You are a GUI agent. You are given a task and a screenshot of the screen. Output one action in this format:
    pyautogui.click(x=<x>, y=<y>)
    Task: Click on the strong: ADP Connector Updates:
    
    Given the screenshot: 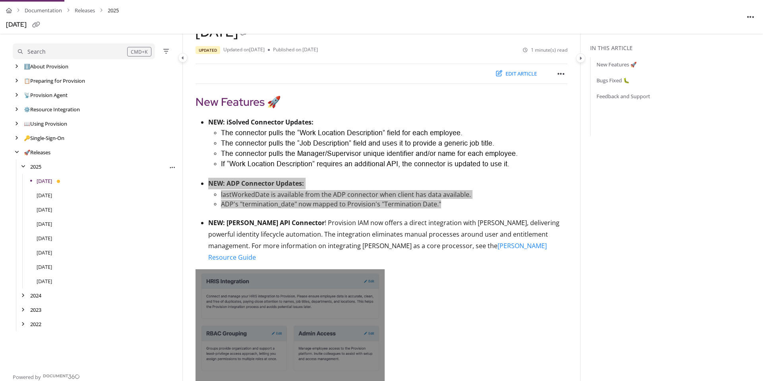 What is the action you would take?
    pyautogui.click(x=265, y=183)
    